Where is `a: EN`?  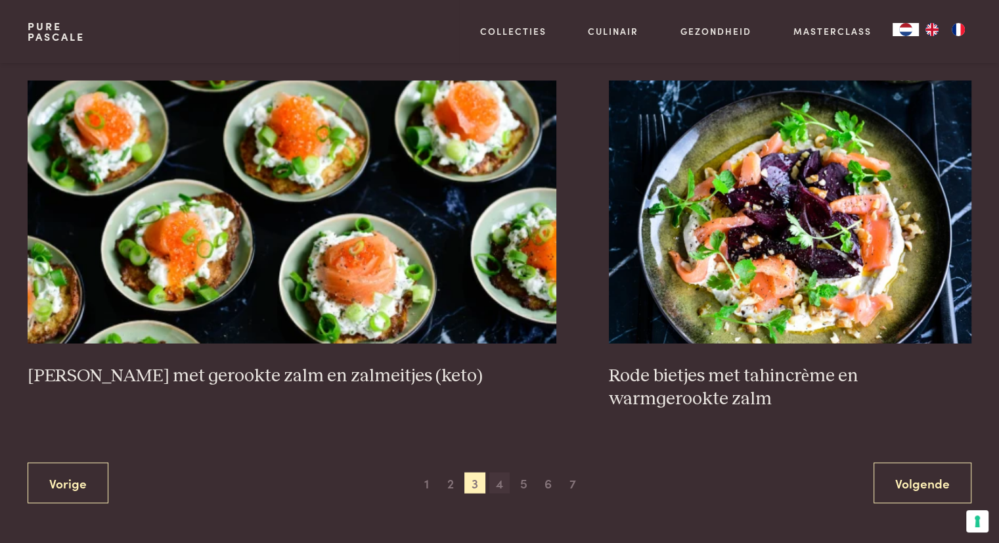 a: EN is located at coordinates (932, 30).